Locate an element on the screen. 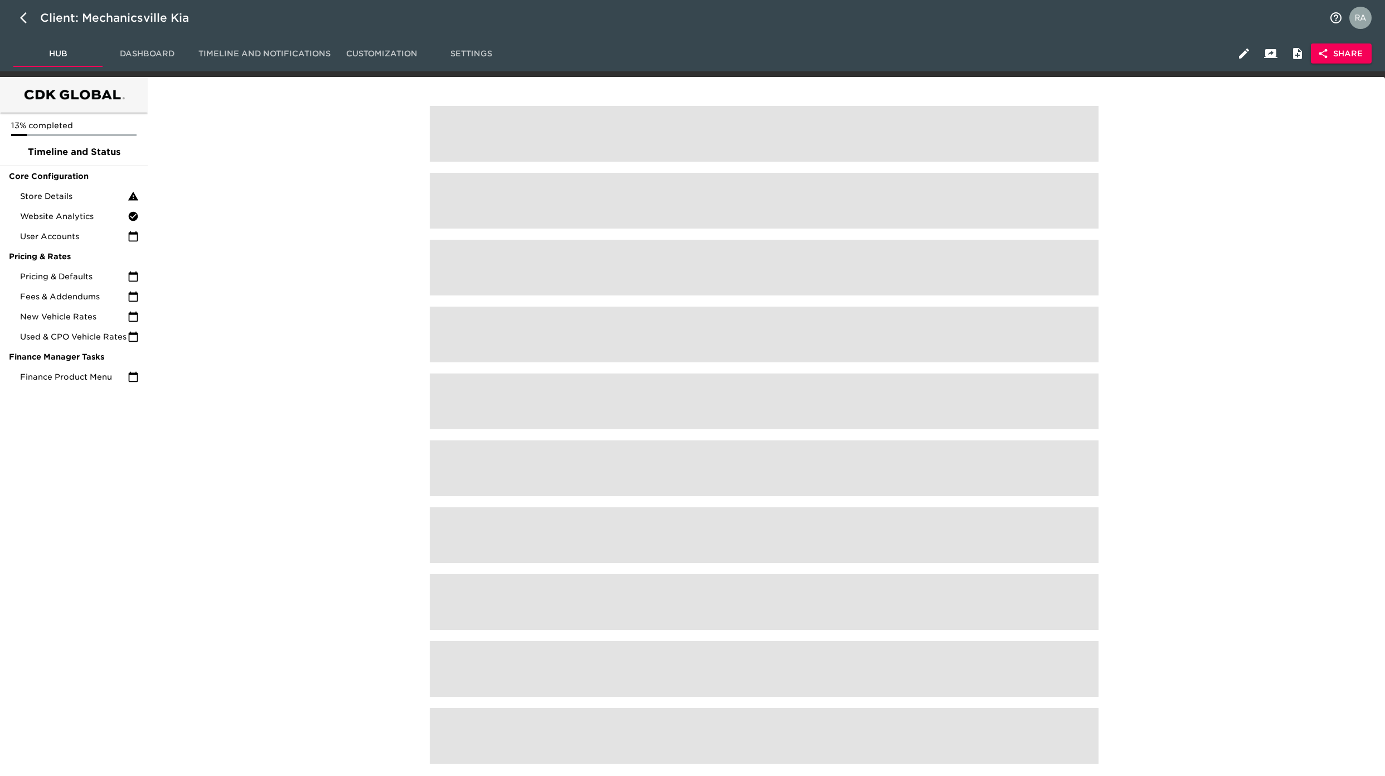 Image resolution: width=1385 pixels, height=776 pixels. span: Finance Product Menu is located at coordinates (74, 377).